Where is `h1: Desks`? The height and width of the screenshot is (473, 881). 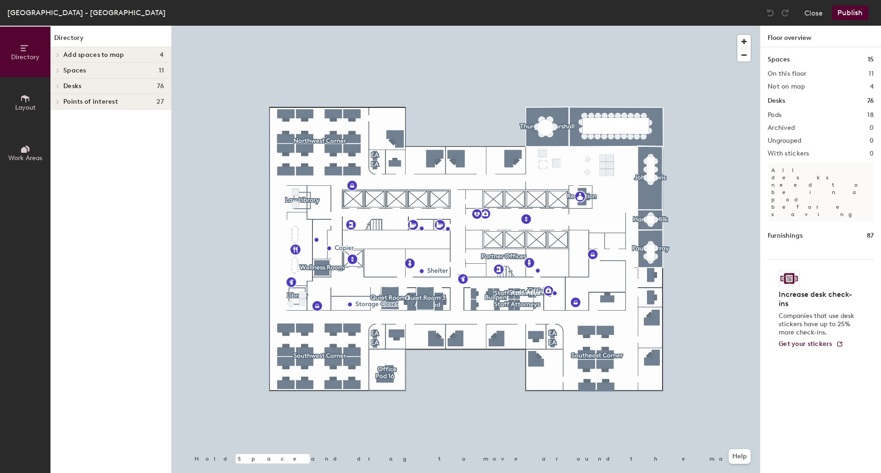
h1: Desks is located at coordinates (777, 101).